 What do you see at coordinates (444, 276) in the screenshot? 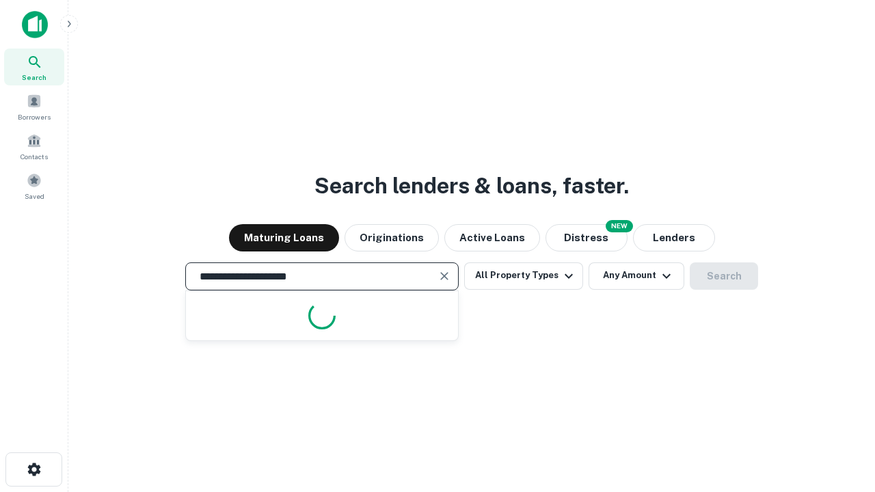
I see `button: Clear` at bounding box center [444, 276].